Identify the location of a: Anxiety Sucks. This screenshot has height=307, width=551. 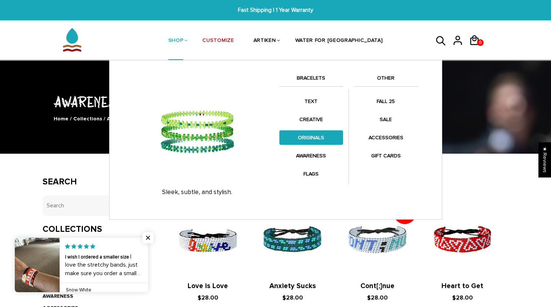
(293, 286).